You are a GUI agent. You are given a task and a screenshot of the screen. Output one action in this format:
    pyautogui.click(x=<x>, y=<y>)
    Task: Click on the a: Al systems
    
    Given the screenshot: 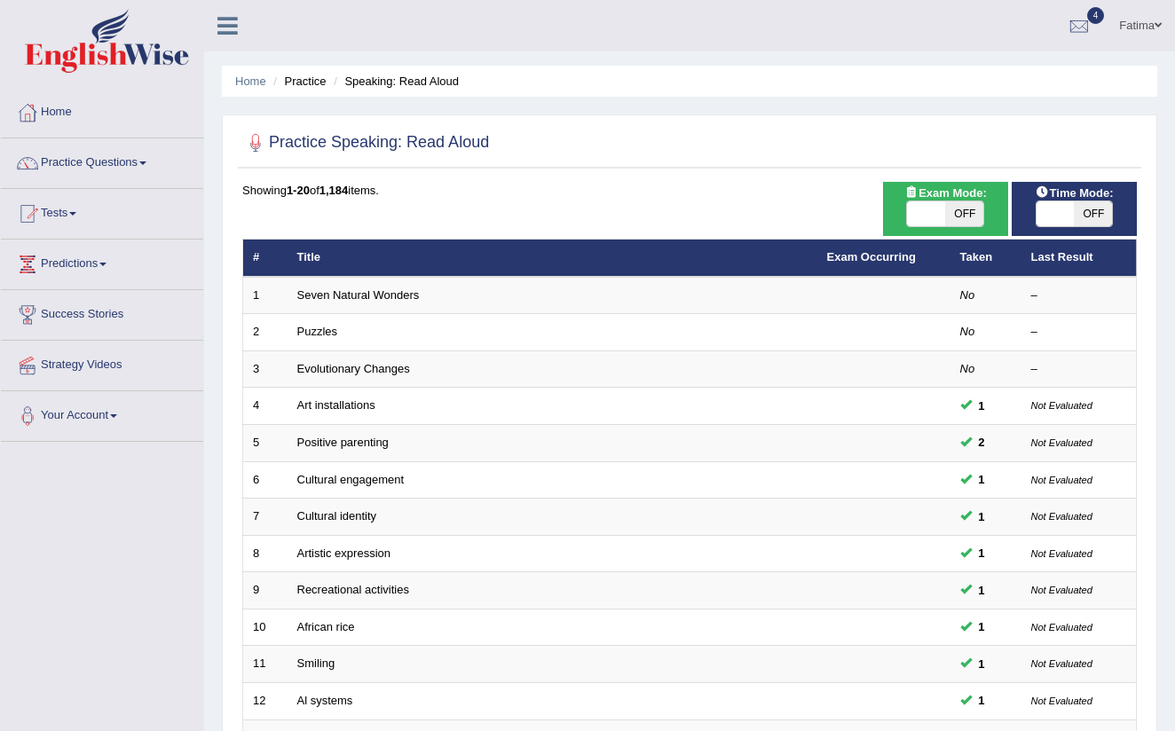 What is the action you would take?
    pyautogui.click(x=325, y=700)
    